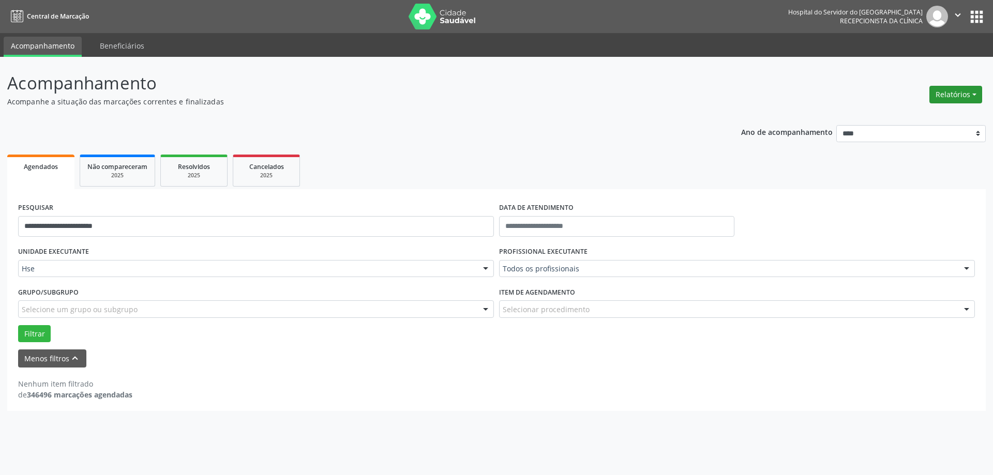 The width and height of the screenshot is (993, 475). Describe the element at coordinates (350, 101) in the screenshot. I see `p: Acompanhe a situação das marcações correntes e finalizadas` at that location.